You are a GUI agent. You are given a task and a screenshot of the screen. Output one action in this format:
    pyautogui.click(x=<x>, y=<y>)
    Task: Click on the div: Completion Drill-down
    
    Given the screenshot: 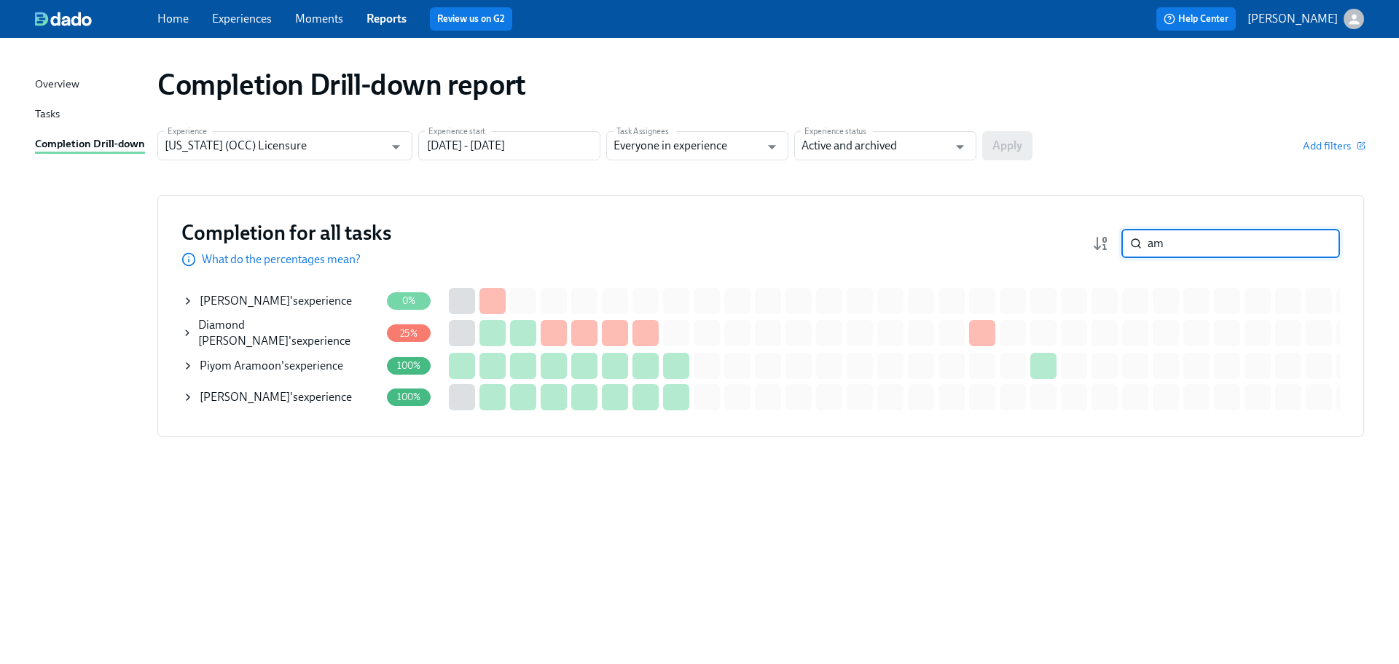 What is the action you would take?
    pyautogui.click(x=90, y=144)
    